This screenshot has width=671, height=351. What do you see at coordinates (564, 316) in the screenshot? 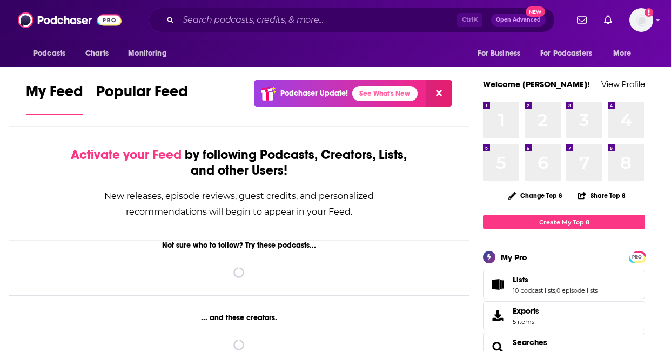
I see `a: Exports` at bounding box center [564, 316].